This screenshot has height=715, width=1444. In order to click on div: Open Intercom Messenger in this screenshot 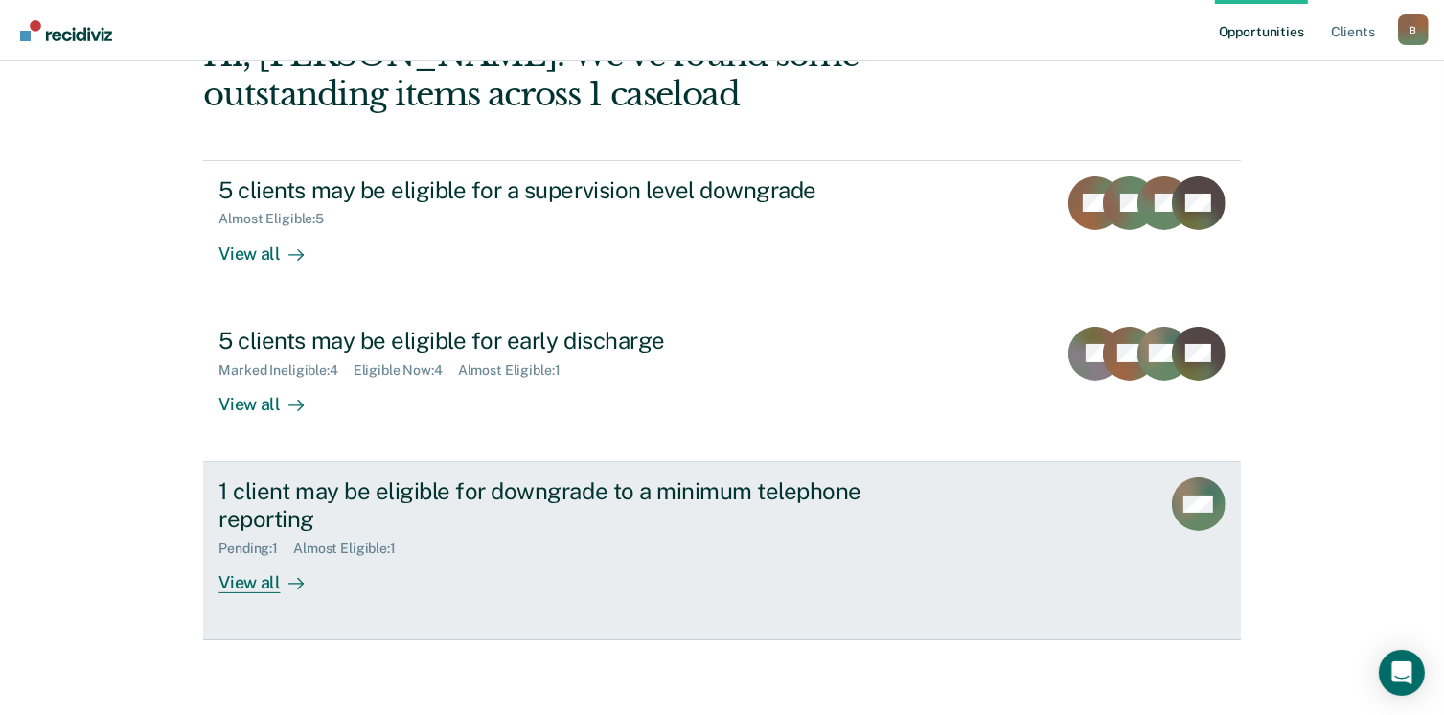, I will do `click(1402, 673)`.